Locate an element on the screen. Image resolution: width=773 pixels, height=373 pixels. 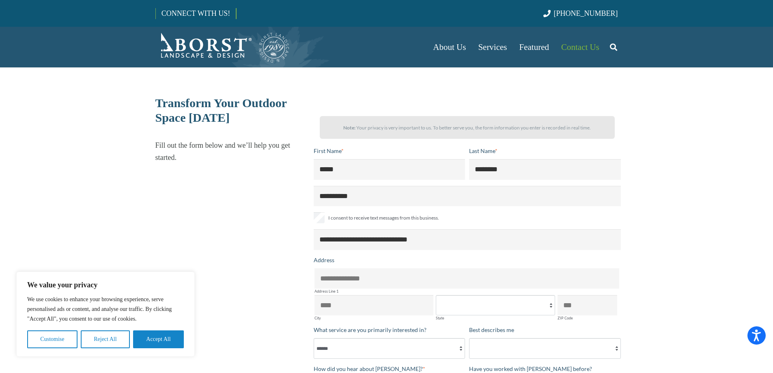
span: Featured is located at coordinates (534, 47).